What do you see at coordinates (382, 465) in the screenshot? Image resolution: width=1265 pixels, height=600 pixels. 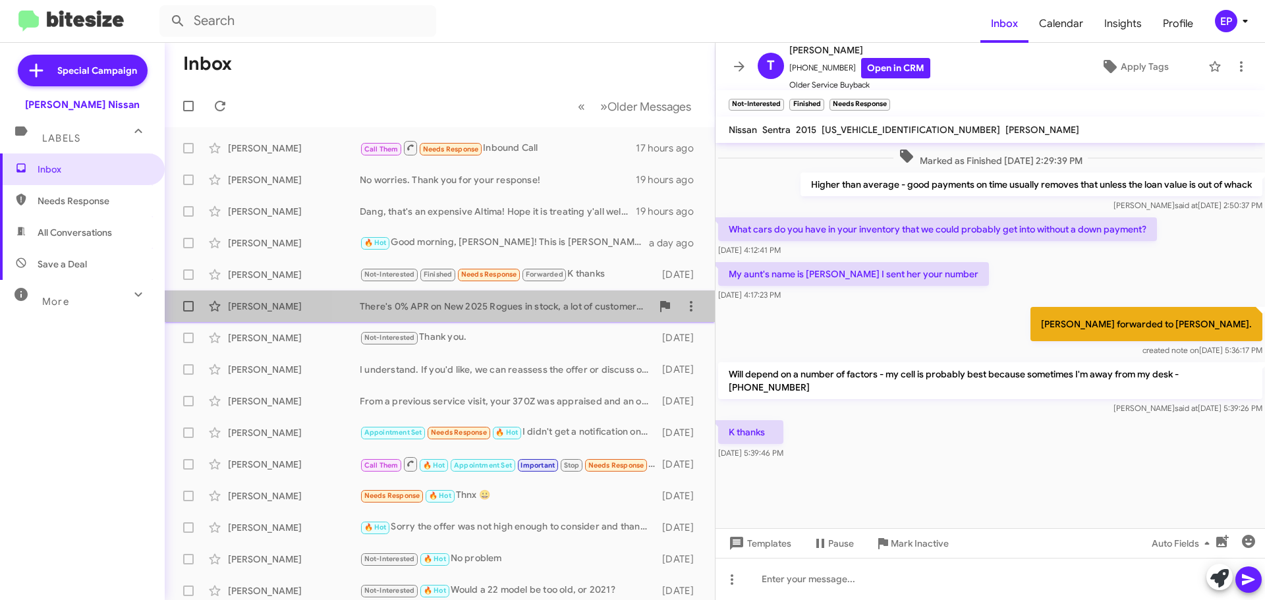 I see `span: Call Them` at bounding box center [382, 465].